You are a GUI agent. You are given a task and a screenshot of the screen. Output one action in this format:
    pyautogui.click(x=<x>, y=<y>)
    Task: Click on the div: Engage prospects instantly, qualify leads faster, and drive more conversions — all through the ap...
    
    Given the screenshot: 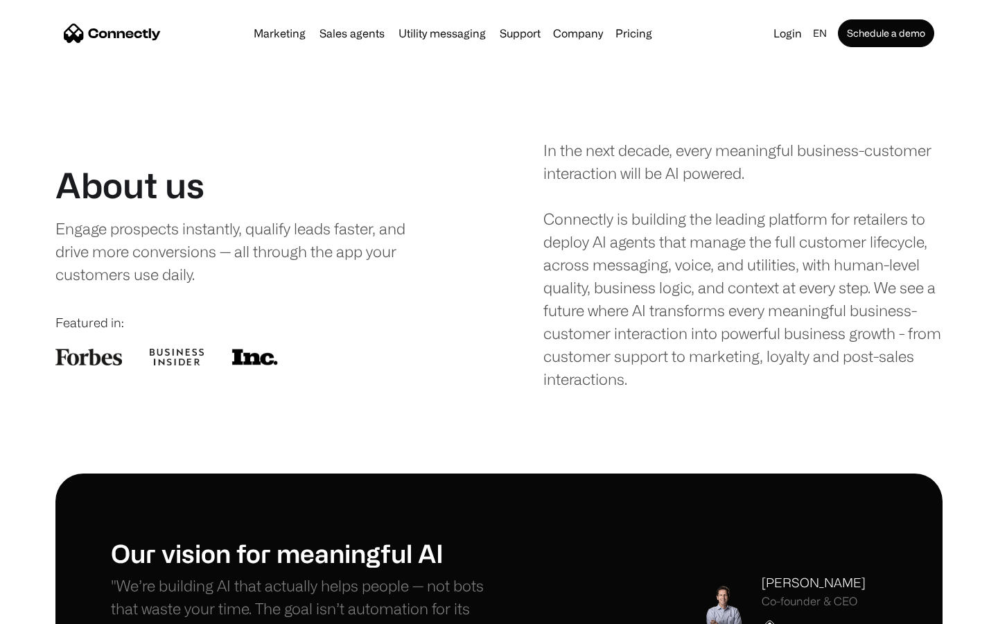 What is the action you would take?
    pyautogui.click(x=245, y=251)
    